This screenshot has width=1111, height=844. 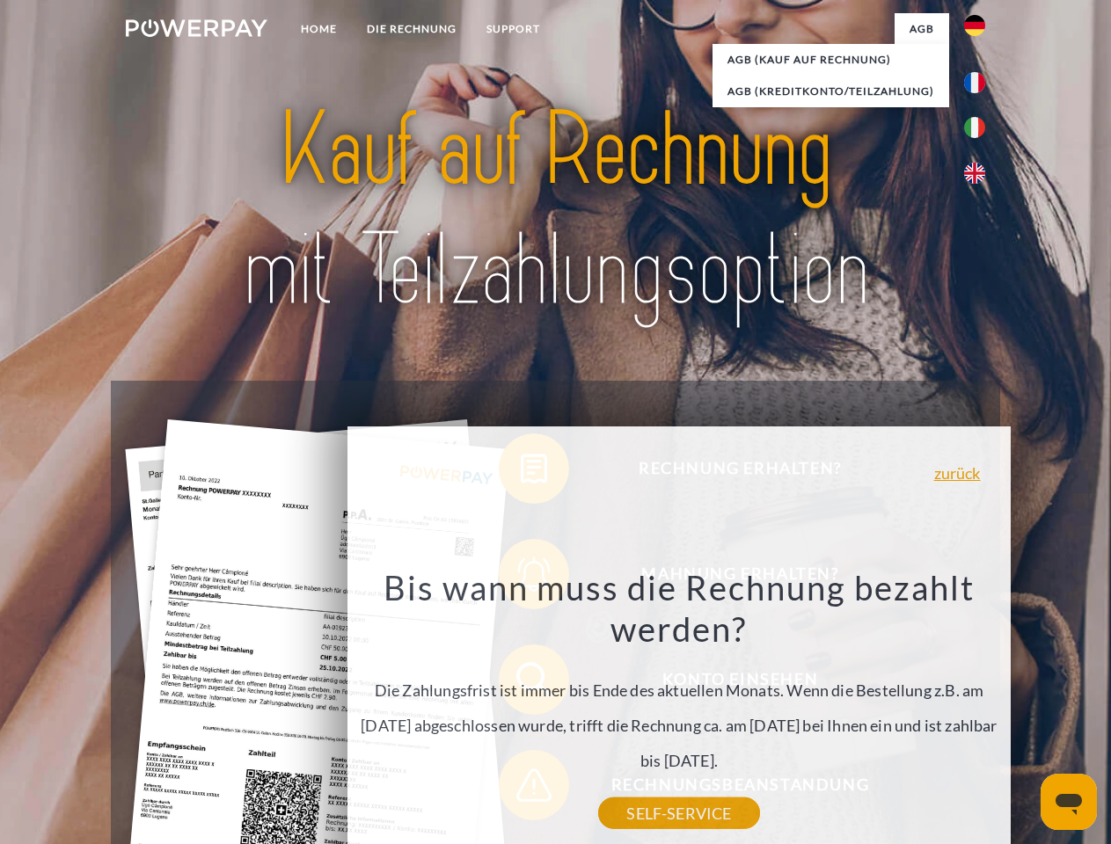 I want to click on img: title-powerpay_de.svg, so click(x=555, y=210).